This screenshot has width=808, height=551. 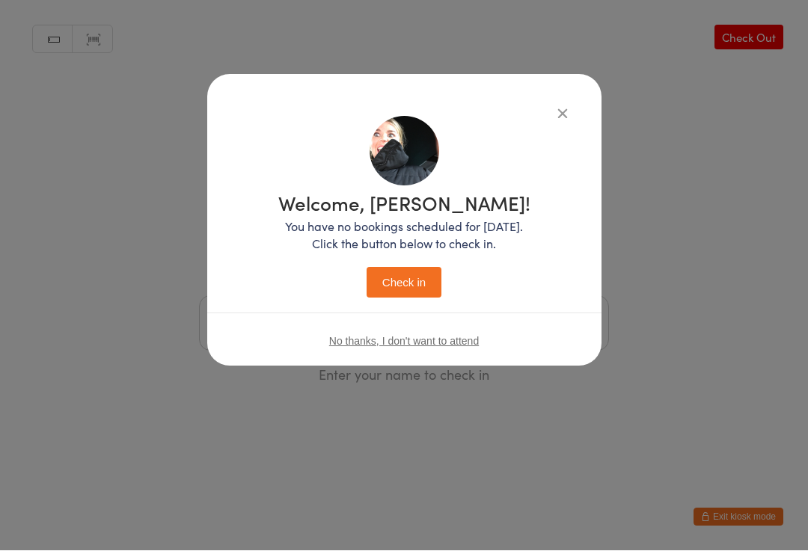 What do you see at coordinates (404, 342) in the screenshot?
I see `span: No thanks, I don't want to attend` at bounding box center [404, 342].